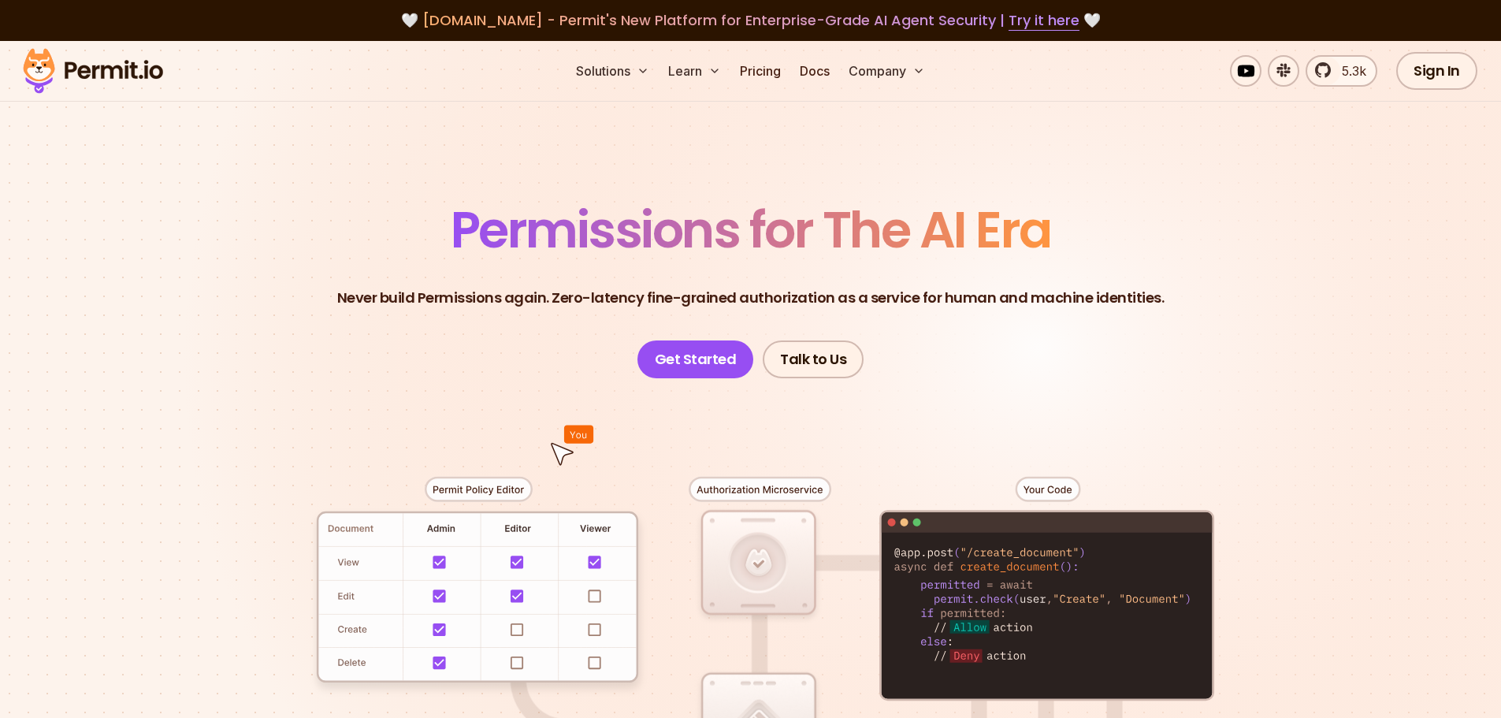  I want to click on img: Permit logo, so click(93, 71).